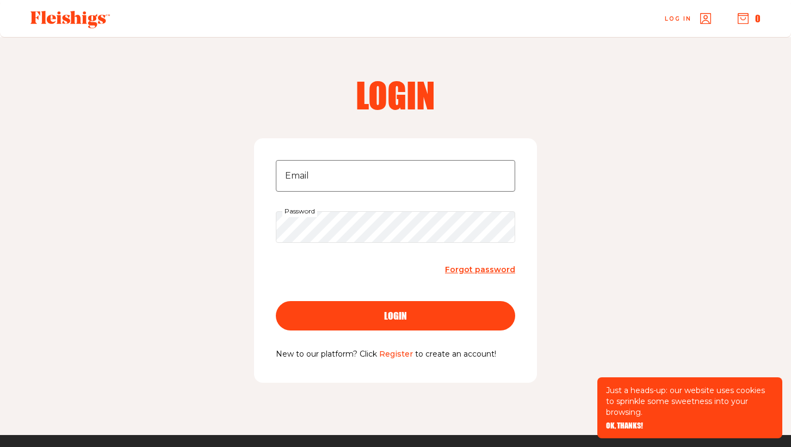 The height and width of the screenshot is (447, 791). What do you see at coordinates (749, 19) in the screenshot?
I see `button: 0` at bounding box center [749, 19].